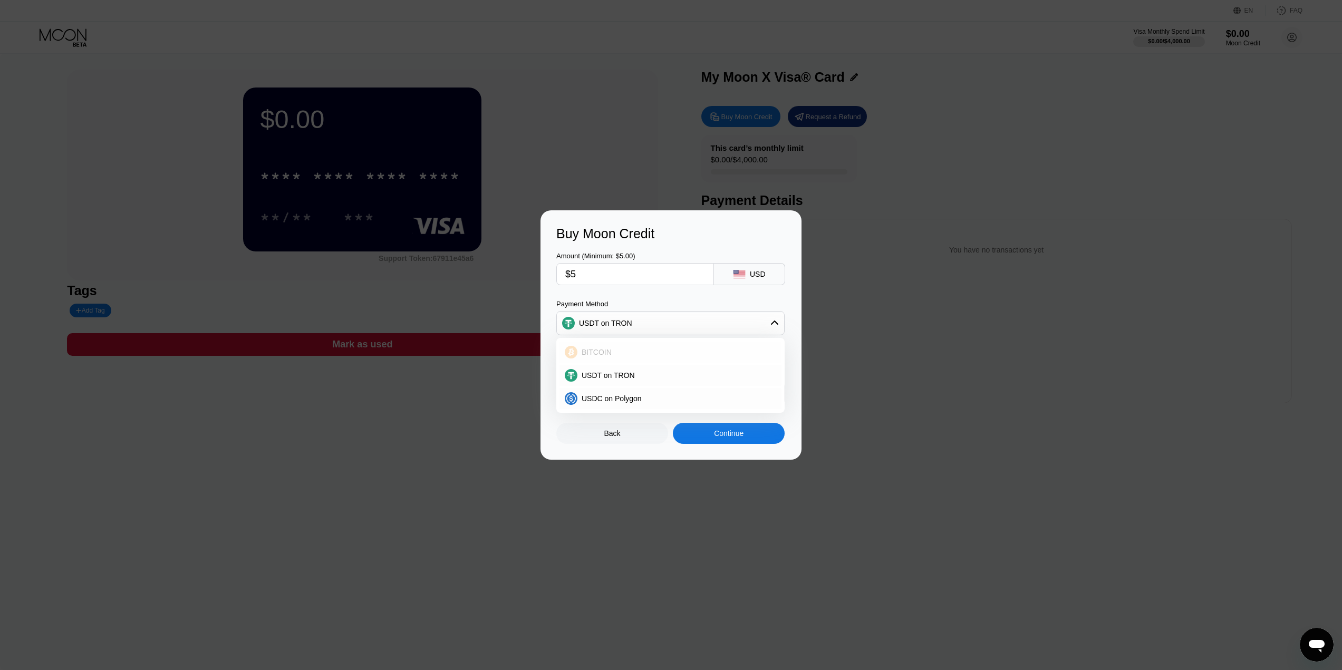 The height and width of the screenshot is (670, 1342). What do you see at coordinates (670, 304) in the screenshot?
I see `div: Payment Method` at bounding box center [670, 304].